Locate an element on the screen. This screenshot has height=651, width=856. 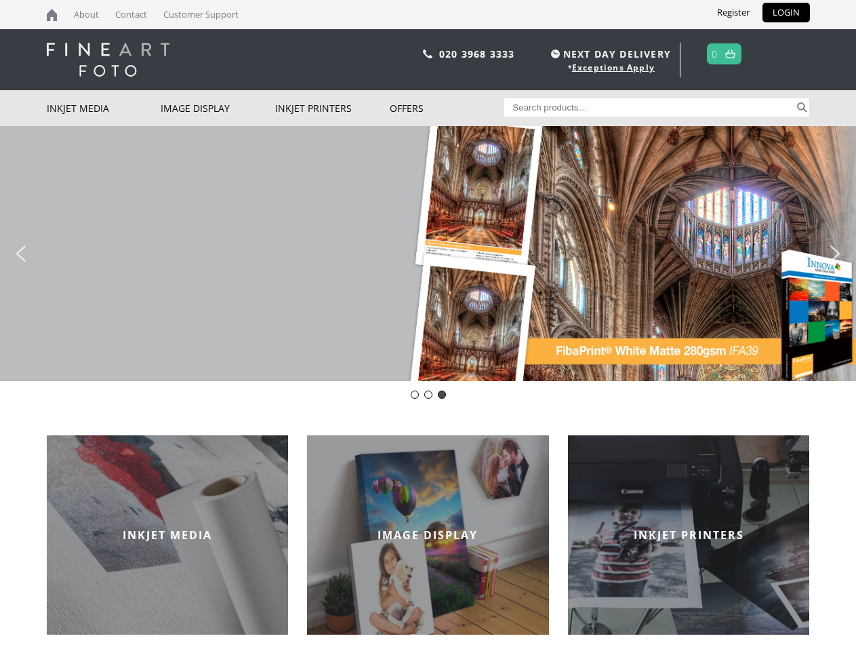
a: Exceptions Apply is located at coordinates (614, 67).